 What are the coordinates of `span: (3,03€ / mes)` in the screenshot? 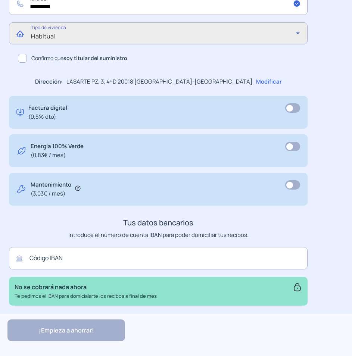 It's located at (51, 194).